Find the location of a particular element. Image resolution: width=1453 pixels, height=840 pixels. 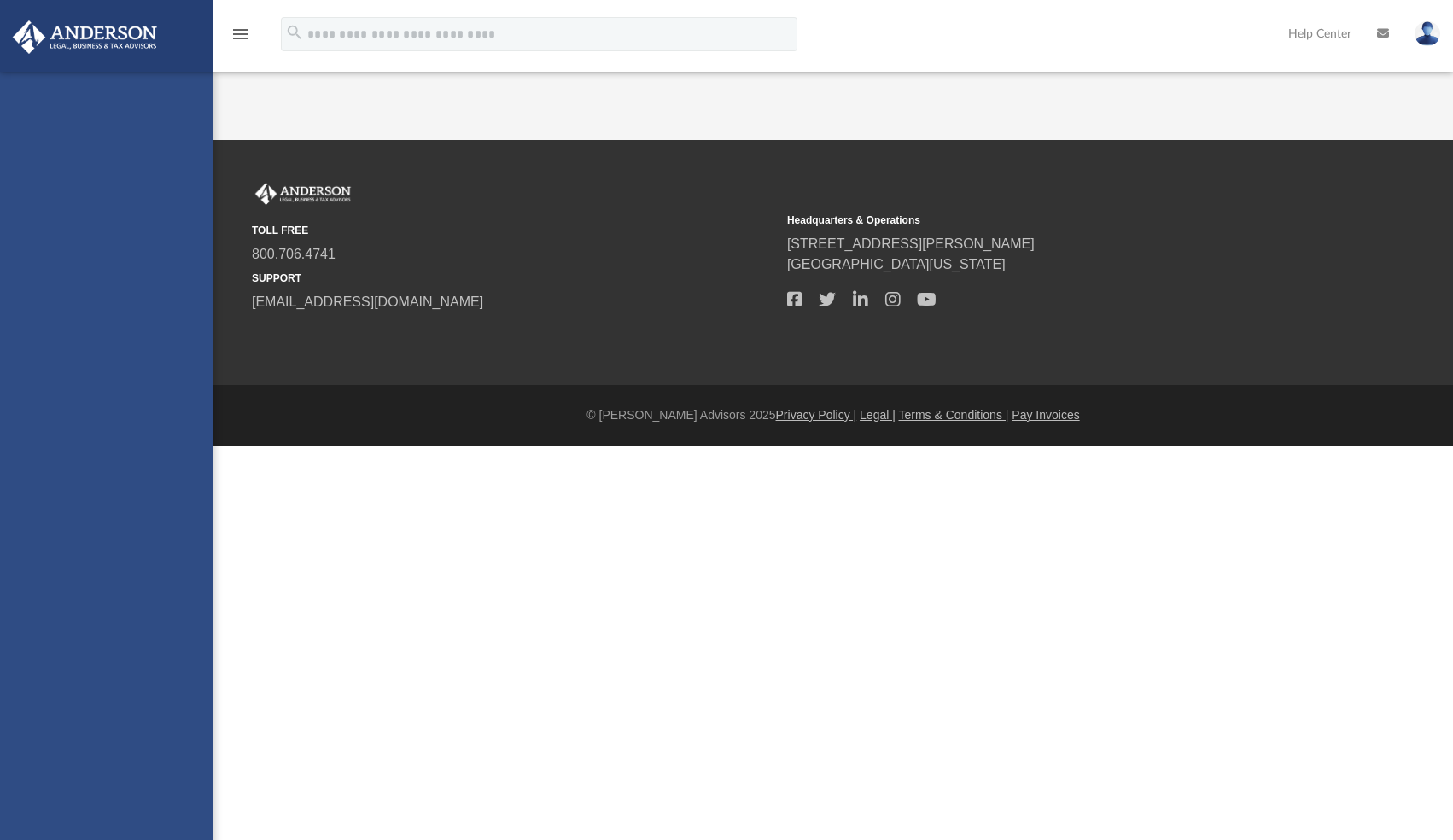

small: TOLL FREE is located at coordinates (513, 231).